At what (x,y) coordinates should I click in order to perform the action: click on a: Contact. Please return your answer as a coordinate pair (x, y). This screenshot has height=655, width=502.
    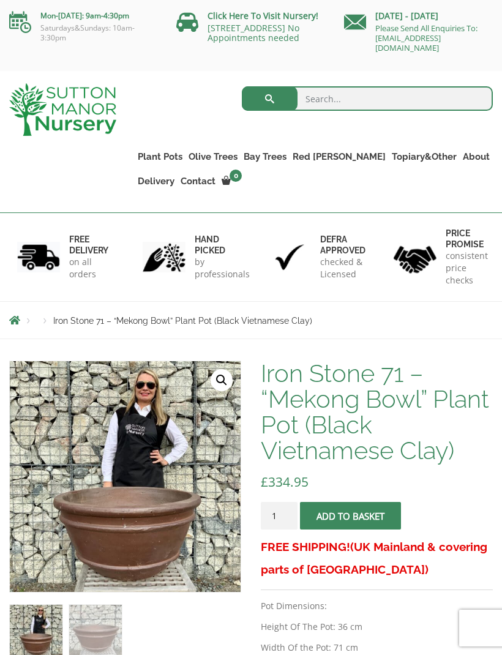
    Looking at the image, I should click on (198, 181).